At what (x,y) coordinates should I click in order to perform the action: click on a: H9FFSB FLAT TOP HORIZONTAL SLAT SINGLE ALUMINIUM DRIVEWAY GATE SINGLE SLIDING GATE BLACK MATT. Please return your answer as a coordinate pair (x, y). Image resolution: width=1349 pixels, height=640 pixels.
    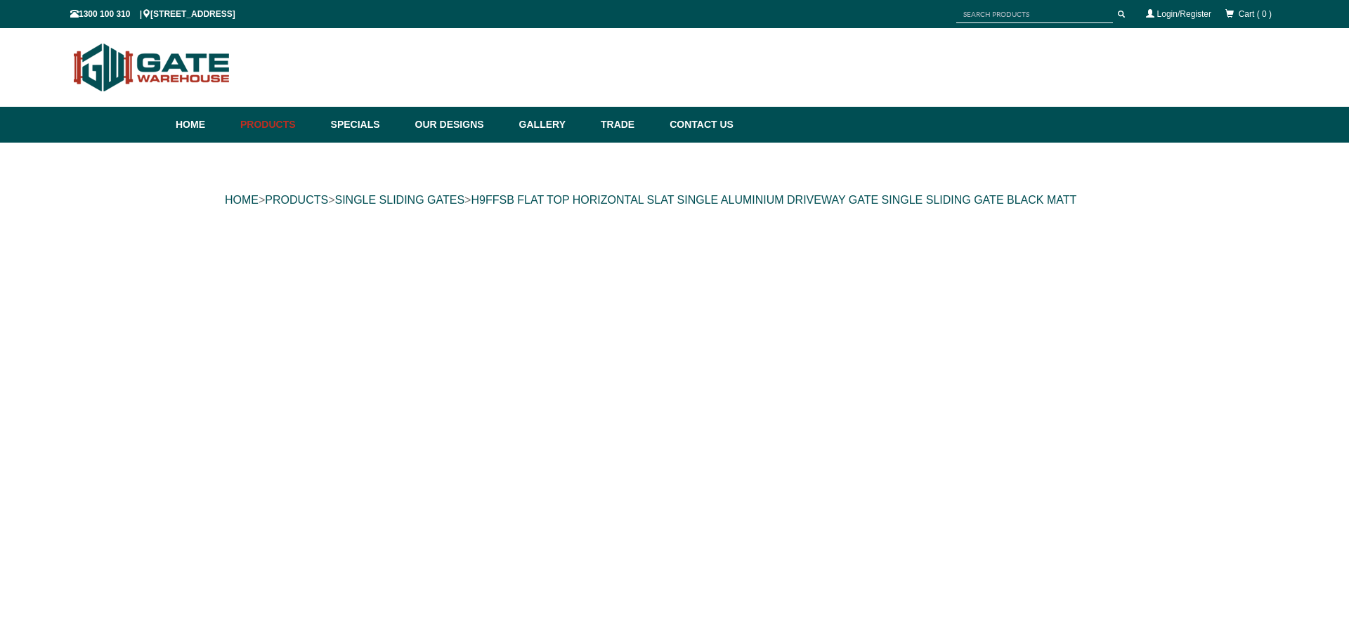
    Looking at the image, I should click on (774, 200).